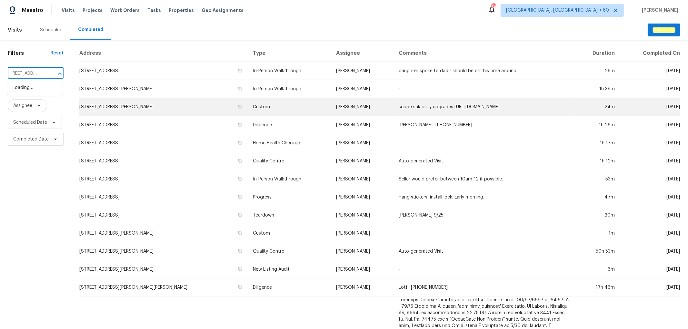 The height and width of the screenshot is (329, 688). I want to click on button: Close, so click(60, 74).